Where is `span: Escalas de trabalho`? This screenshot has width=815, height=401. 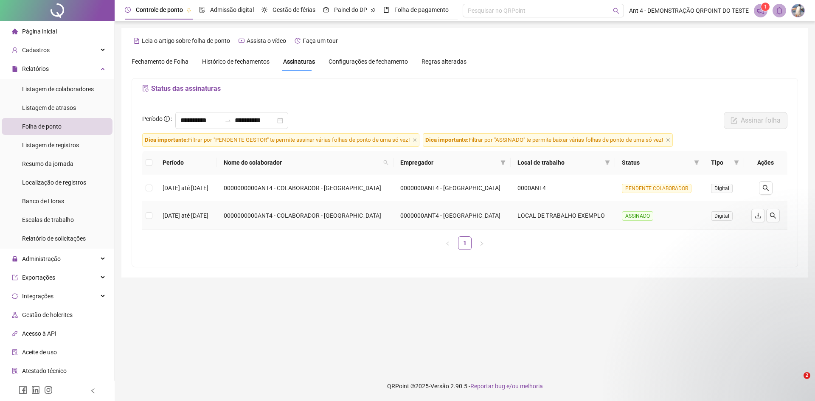 span: Escalas de trabalho is located at coordinates (48, 220).